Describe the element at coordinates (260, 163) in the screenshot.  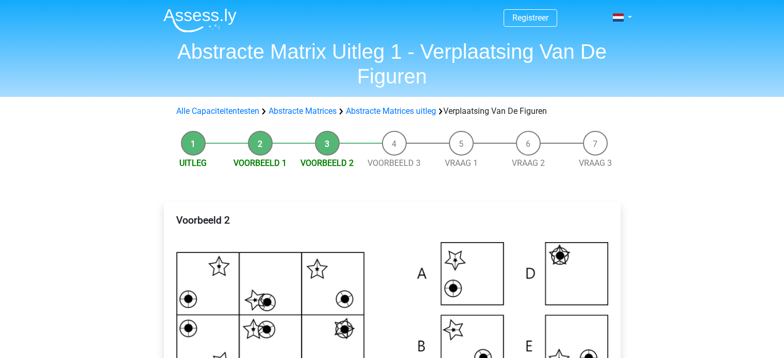
I see `a: Voorbeeld 1` at that location.